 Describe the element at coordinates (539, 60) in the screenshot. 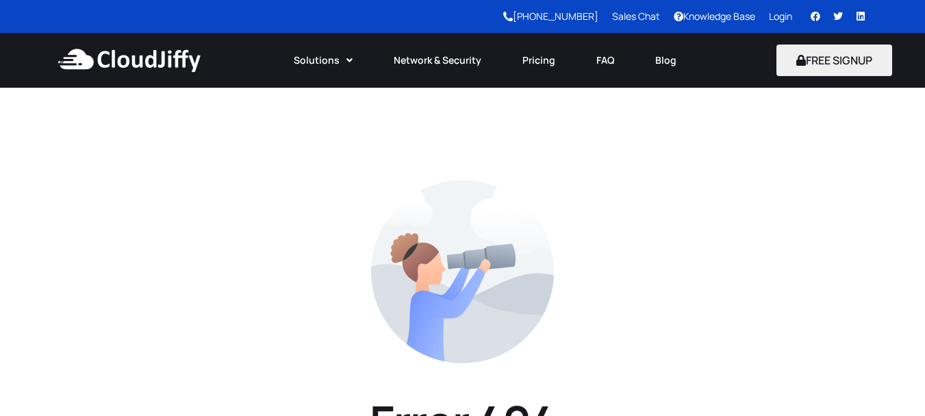

I see `a: Pricing` at that location.